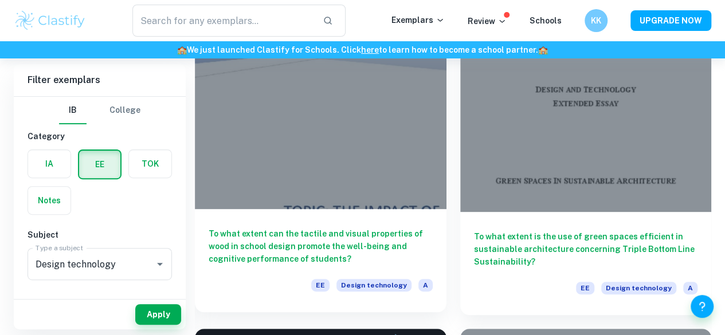 The height and width of the screenshot is (335, 725). I want to click on a: Schools, so click(545, 21).